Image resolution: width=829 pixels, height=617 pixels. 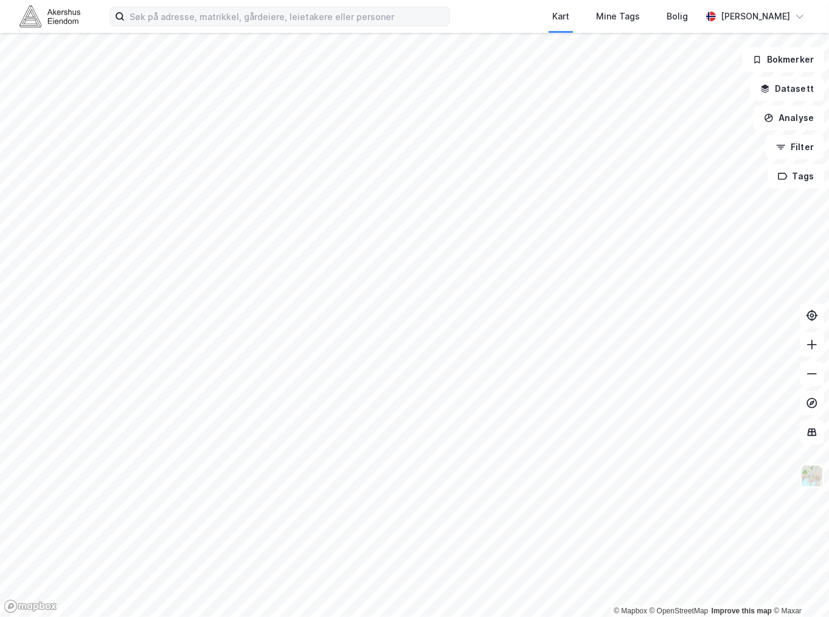 What do you see at coordinates (30, 606) in the screenshot?
I see `a: Mapbox homepage` at bounding box center [30, 606].